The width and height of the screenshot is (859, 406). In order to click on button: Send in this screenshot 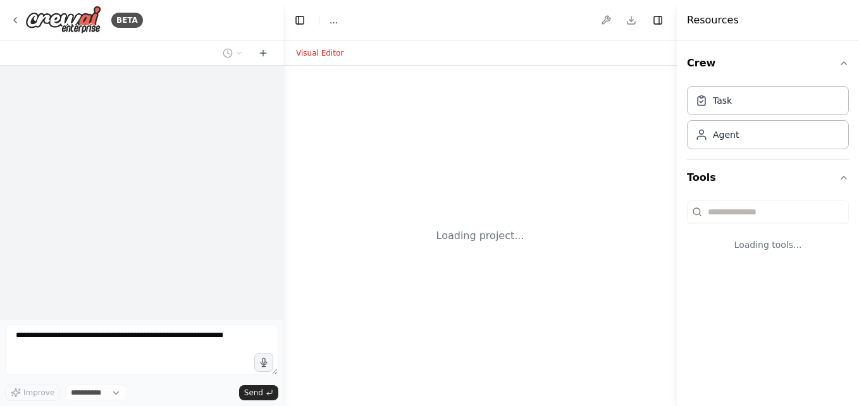, I will do `click(259, 393)`.